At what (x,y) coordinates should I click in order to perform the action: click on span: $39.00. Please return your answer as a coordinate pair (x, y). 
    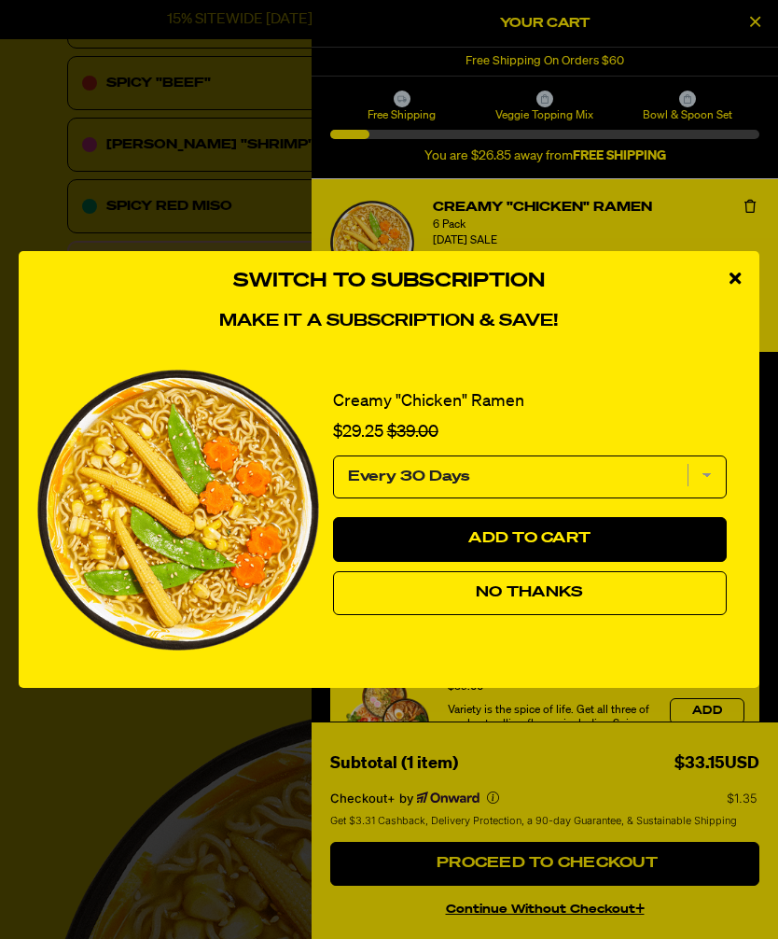
    Looking at the image, I should click on (412, 432).